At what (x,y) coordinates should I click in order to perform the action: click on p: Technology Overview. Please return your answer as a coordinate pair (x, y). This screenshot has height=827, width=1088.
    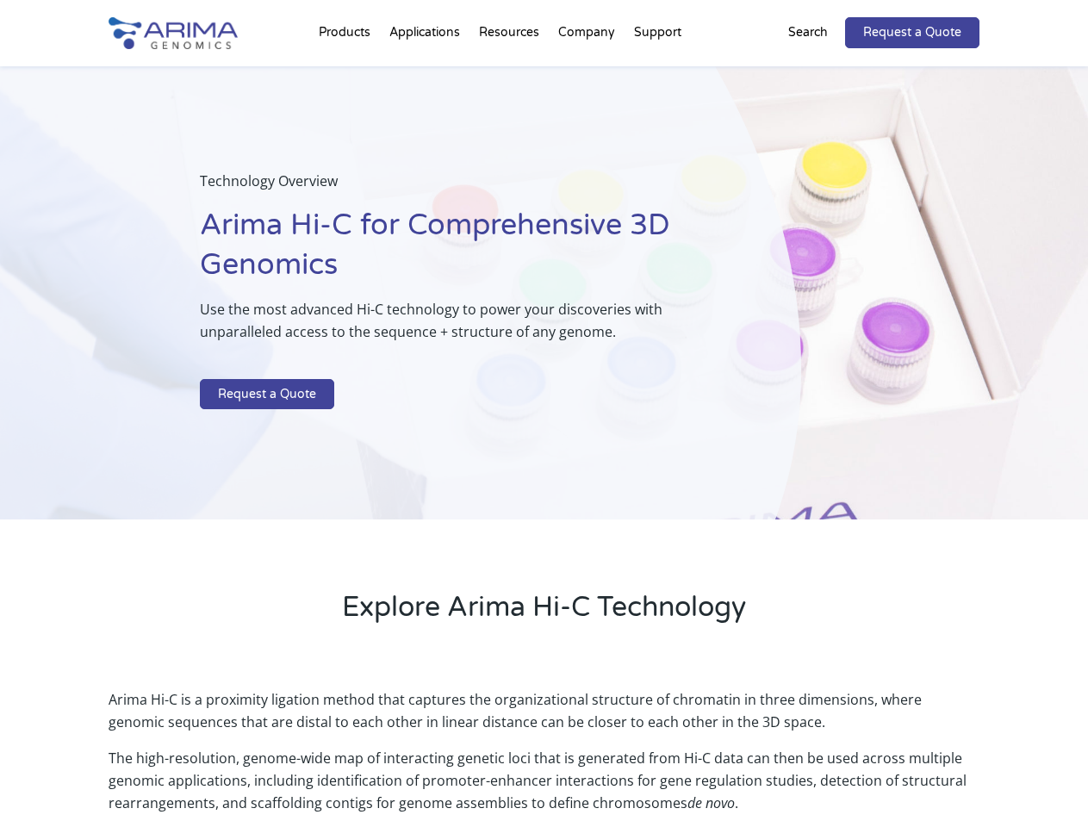
    Looking at the image, I should click on (457, 188).